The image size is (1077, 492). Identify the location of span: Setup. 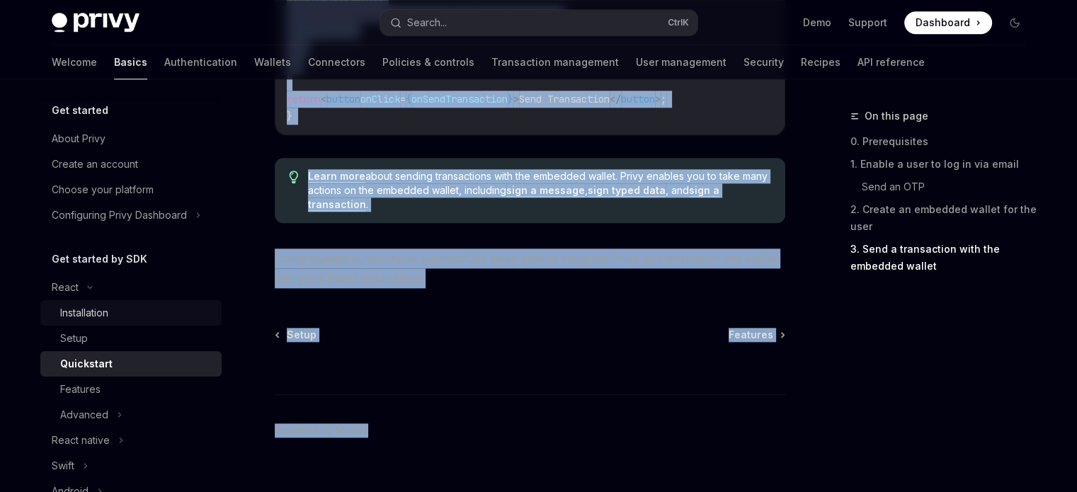
(302, 335).